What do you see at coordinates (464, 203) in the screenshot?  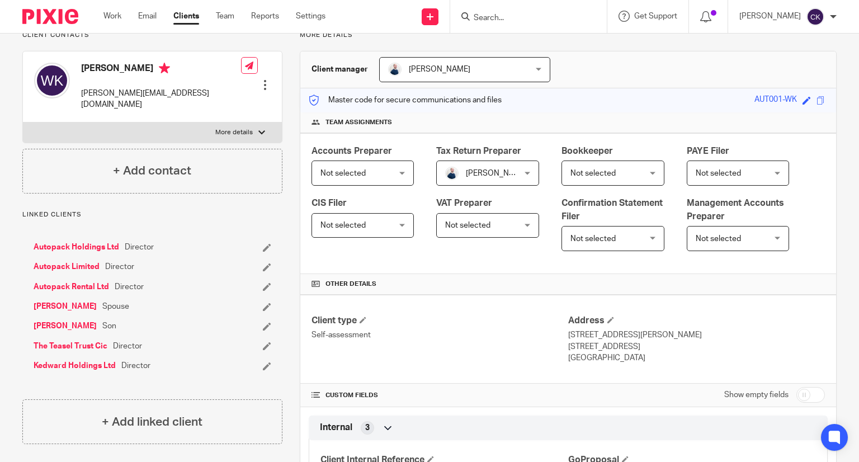 I see `span: VAT Preparer` at bounding box center [464, 203].